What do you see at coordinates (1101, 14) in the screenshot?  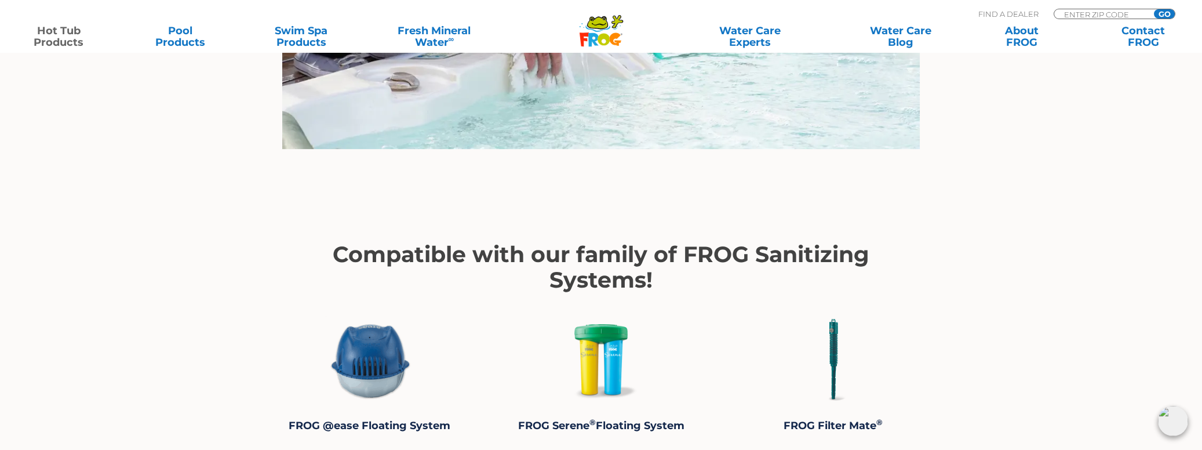 I see `input: Zip Code Form` at bounding box center [1101, 14].